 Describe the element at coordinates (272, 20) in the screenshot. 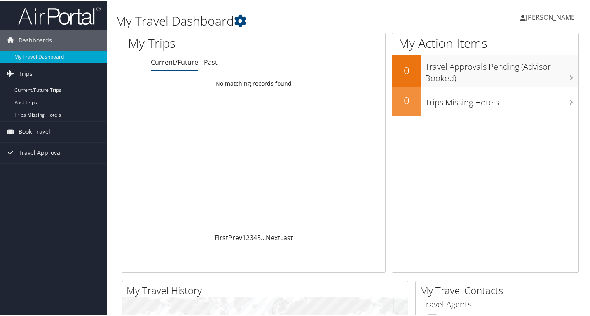

I see `h1: My Travel Dashboard` at that location.